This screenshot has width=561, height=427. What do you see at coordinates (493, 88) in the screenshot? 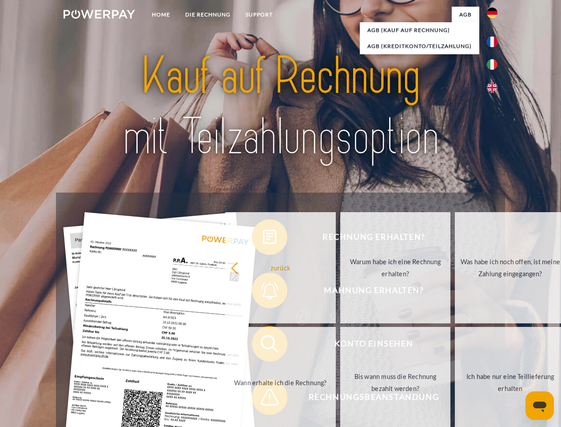
I see `img: en` at bounding box center [493, 88].